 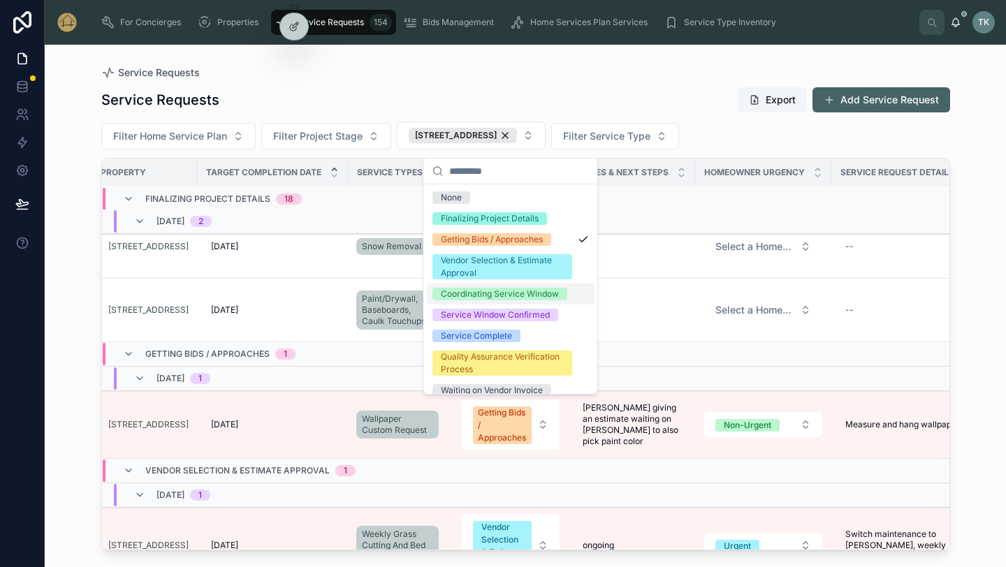 What do you see at coordinates (398, 425) in the screenshot?
I see `span: Wallpaper Custom Request` at bounding box center [398, 425].